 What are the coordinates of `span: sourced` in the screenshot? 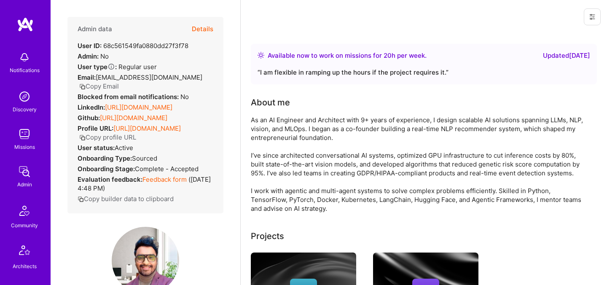 It's located at (145, 158).